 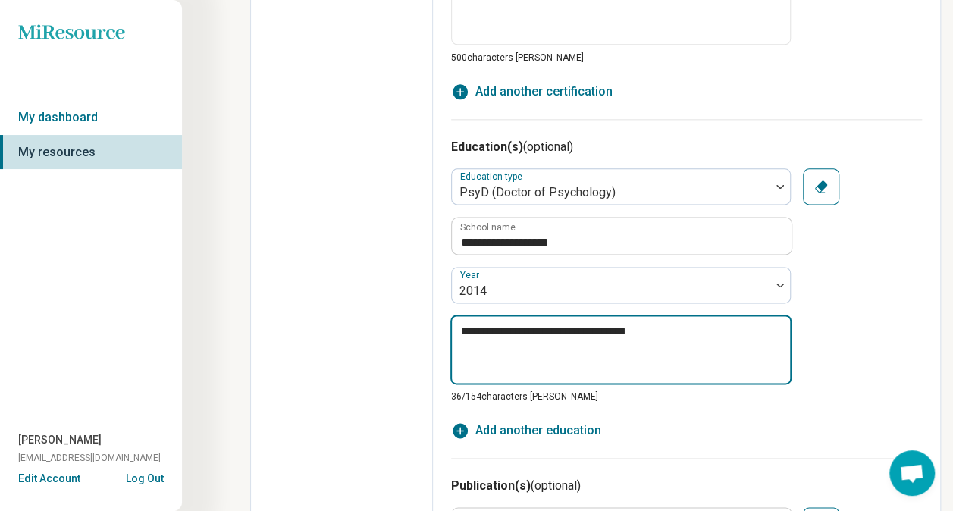 What do you see at coordinates (531, 92) in the screenshot?
I see `button: Add another certification` at bounding box center [531, 92].